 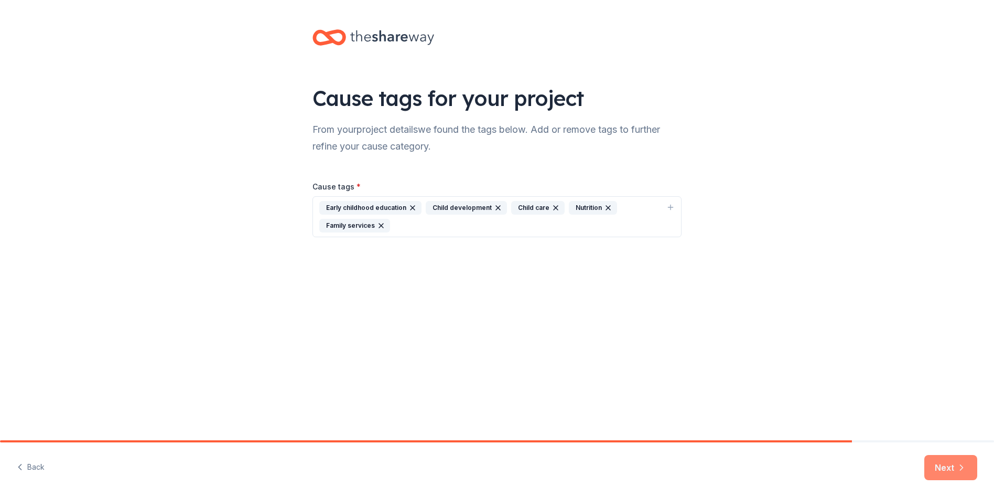 What do you see at coordinates (337, 187) in the screenshot?
I see `label: Cause tags` at bounding box center [337, 187].